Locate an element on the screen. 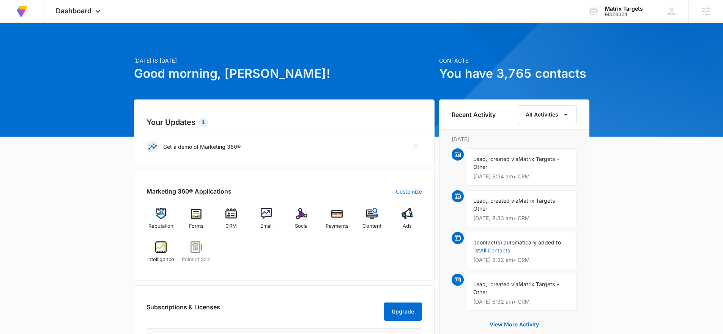 The image size is (723, 334). button: Upgrade is located at coordinates (403, 312).